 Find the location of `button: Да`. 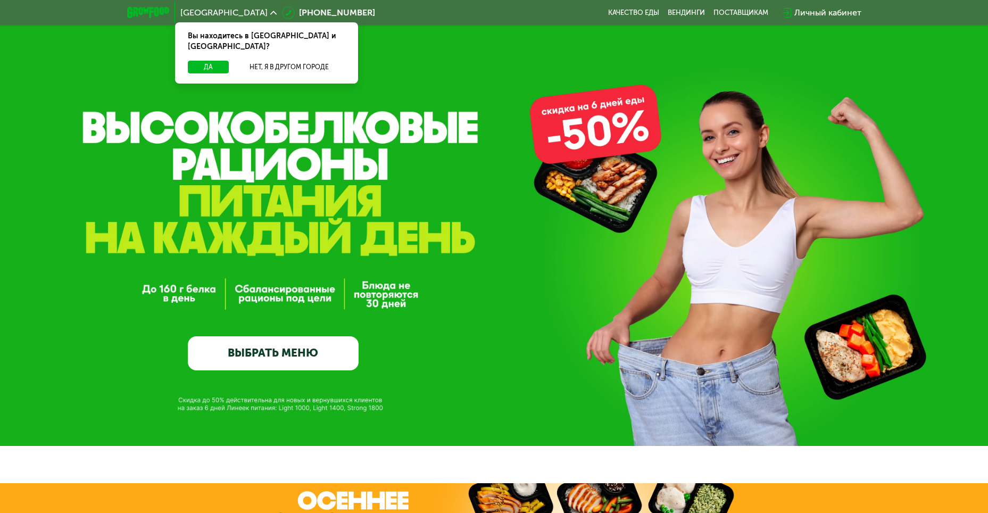

button: Да is located at coordinates (208, 67).